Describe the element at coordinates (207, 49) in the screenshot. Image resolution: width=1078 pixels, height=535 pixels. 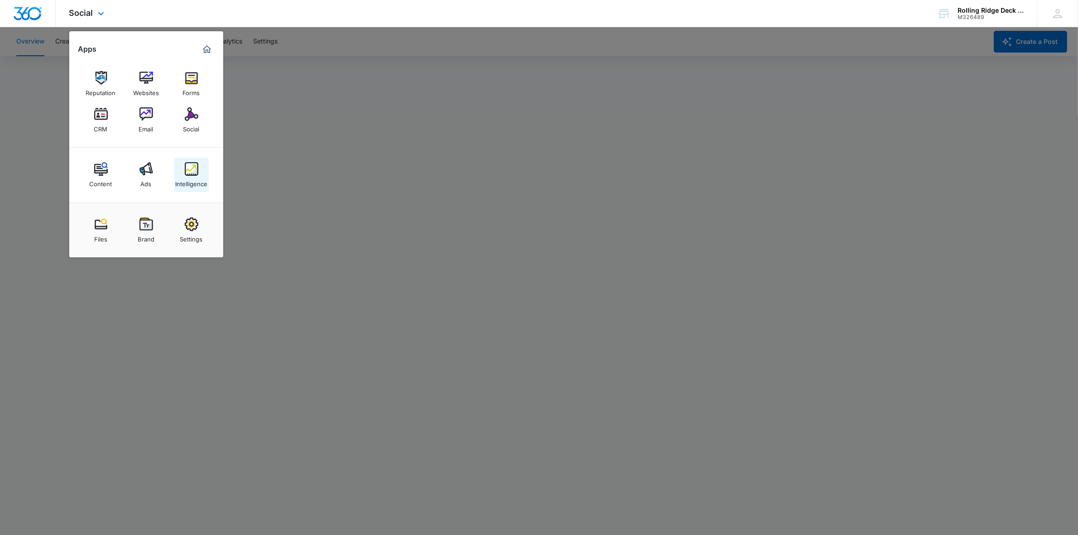
I see `a: Marketing 360® Dashboard` at that location.